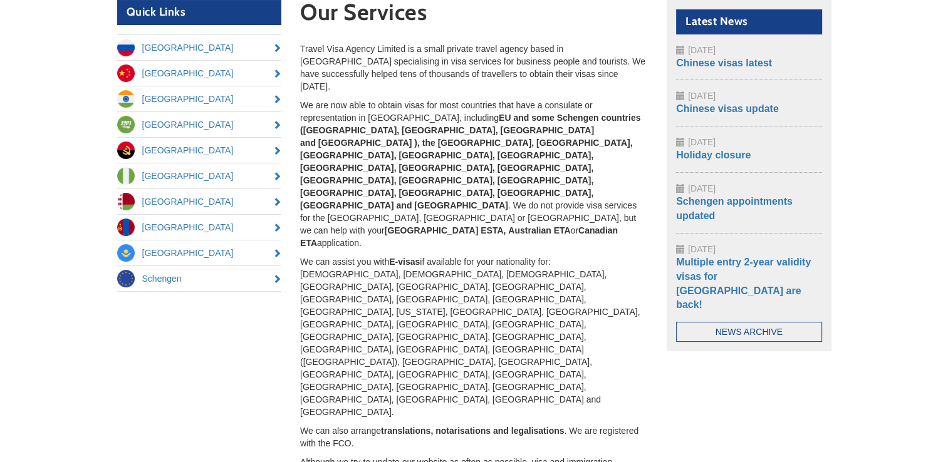 The image size is (948, 462). I want to click on a: Schengen, so click(199, 279).